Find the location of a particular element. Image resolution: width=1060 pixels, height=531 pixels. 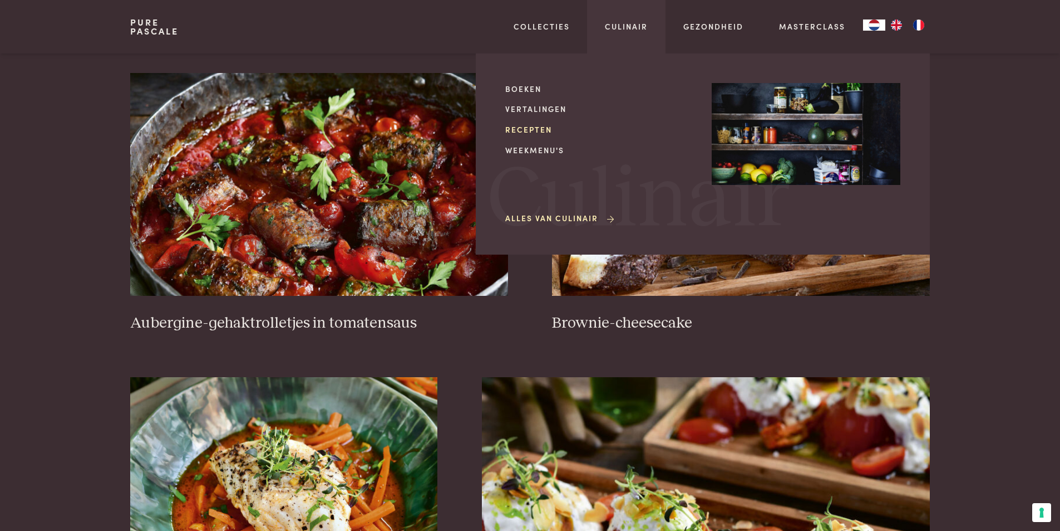

a: Culinair is located at coordinates (626, 26).